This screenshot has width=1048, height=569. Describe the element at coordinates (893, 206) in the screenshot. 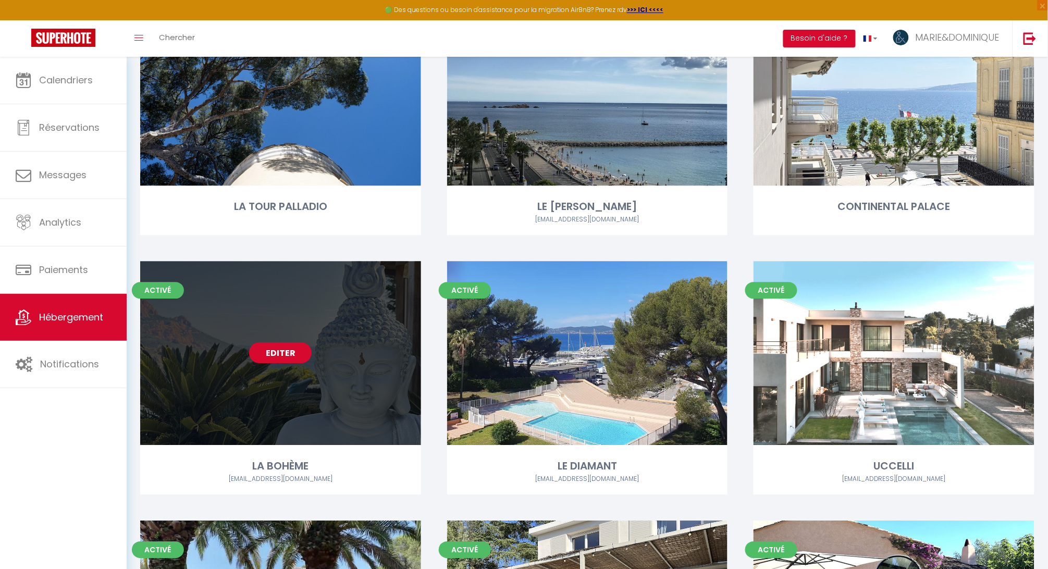

I see `div: CONTINENTAL PALACE` at that location.